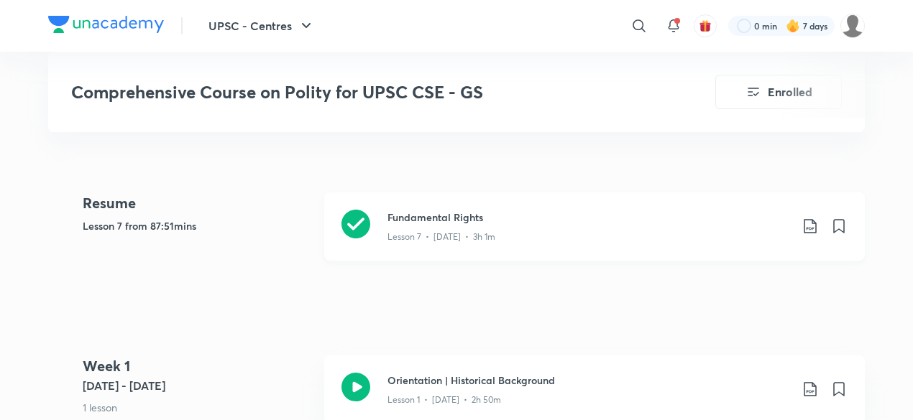 The width and height of the screenshot is (913, 420). What do you see at coordinates (852, 26) in the screenshot?
I see `img: SAKSHI AGRAWAL` at bounding box center [852, 26].